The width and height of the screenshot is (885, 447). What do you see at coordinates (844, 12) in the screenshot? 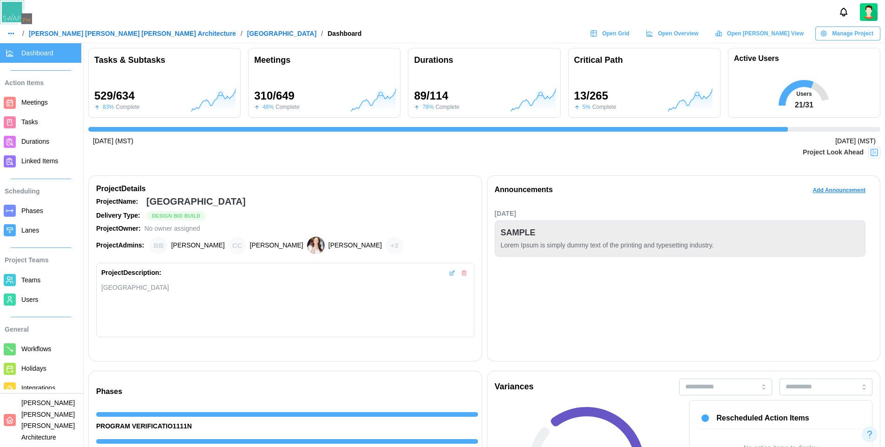
I see `button: Notifications` at bounding box center [844, 12].